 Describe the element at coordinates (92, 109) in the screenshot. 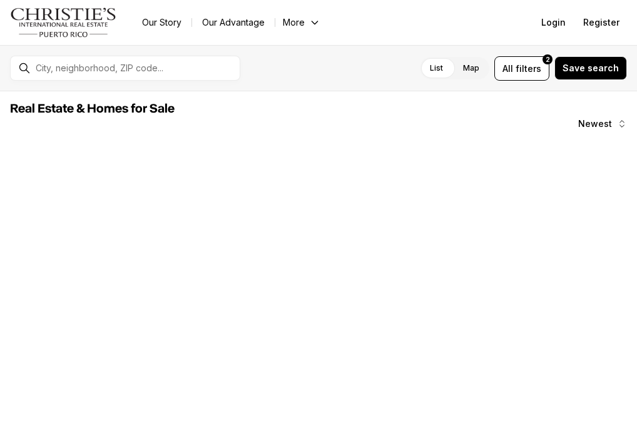

I see `span: Real Estate & Homes for Sale` at that location.